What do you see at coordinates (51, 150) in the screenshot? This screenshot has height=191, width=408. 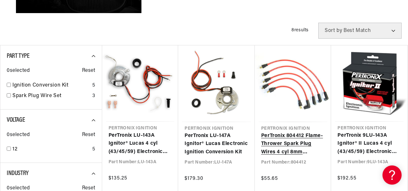 I see `a: 12` at bounding box center [51, 150].